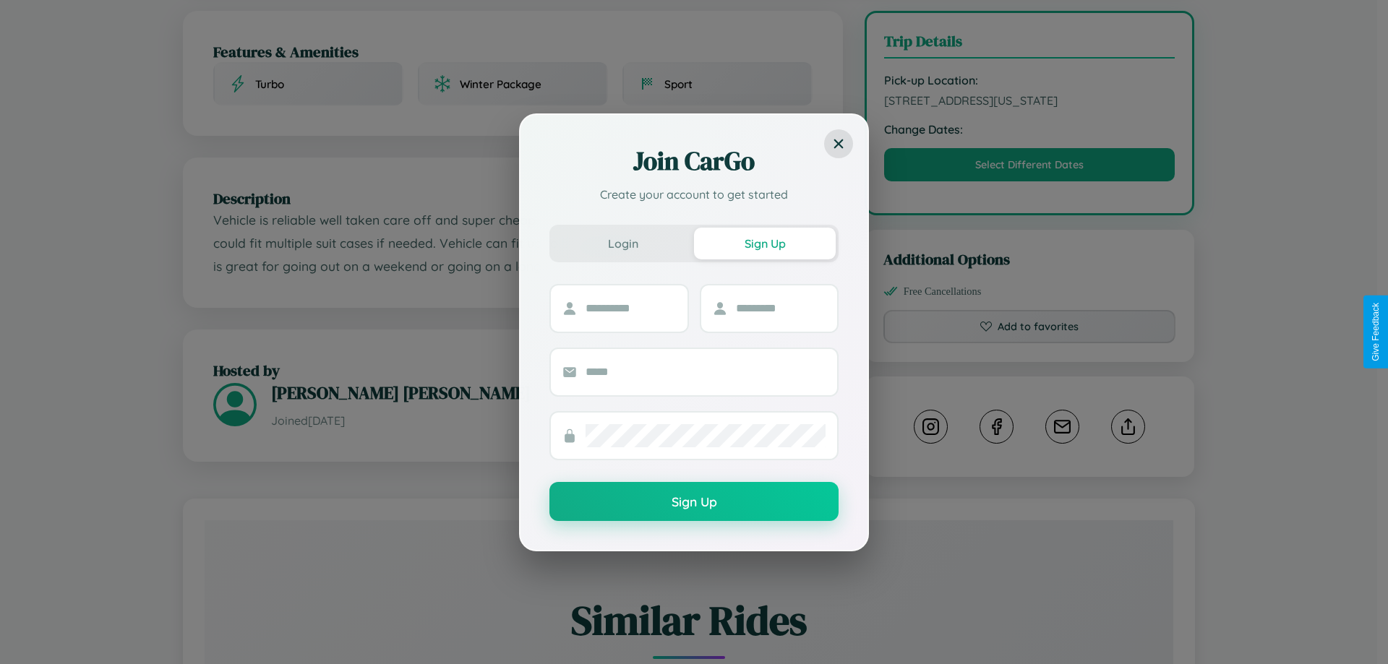  Describe the element at coordinates (623, 244) in the screenshot. I see `button: Login` at that location.